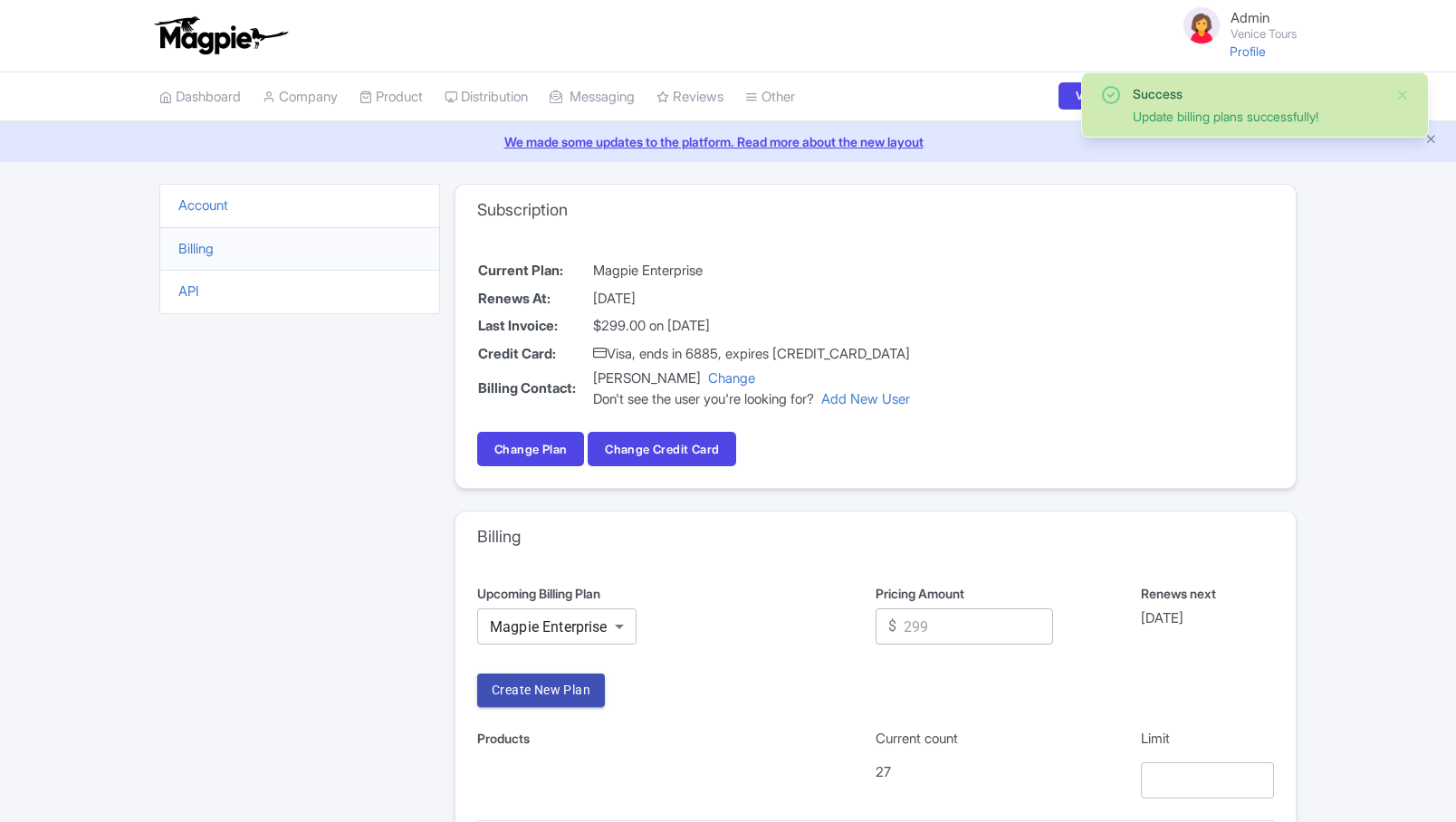 The width and height of the screenshot is (1456, 822). I want to click on a: Profile, so click(1247, 51).